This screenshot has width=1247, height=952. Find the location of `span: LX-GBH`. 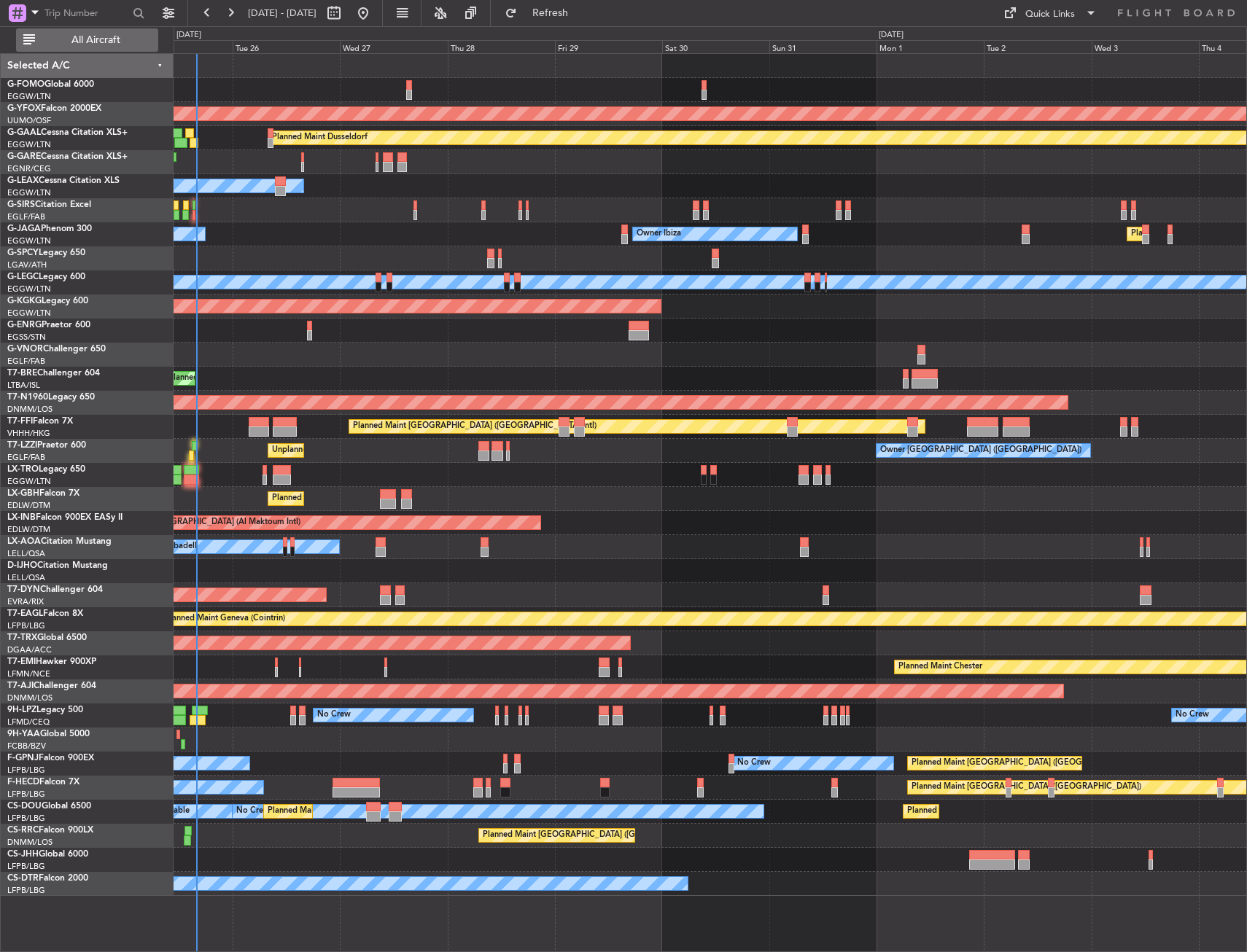

span: LX-GBH is located at coordinates (23, 494).